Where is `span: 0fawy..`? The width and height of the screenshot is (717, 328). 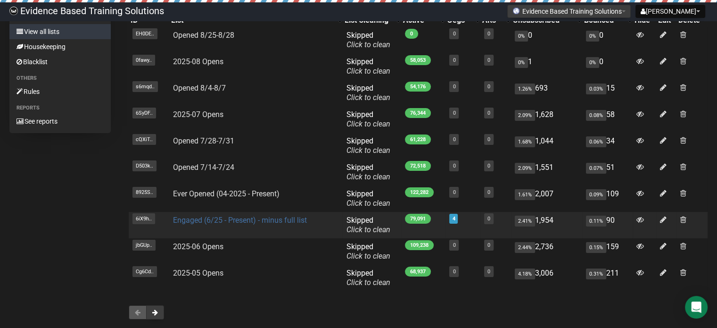
span: 0fawy.. is located at coordinates (144, 60).